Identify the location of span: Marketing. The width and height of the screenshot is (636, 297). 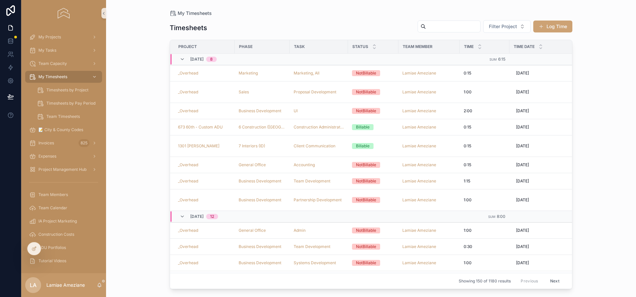
(248, 73).